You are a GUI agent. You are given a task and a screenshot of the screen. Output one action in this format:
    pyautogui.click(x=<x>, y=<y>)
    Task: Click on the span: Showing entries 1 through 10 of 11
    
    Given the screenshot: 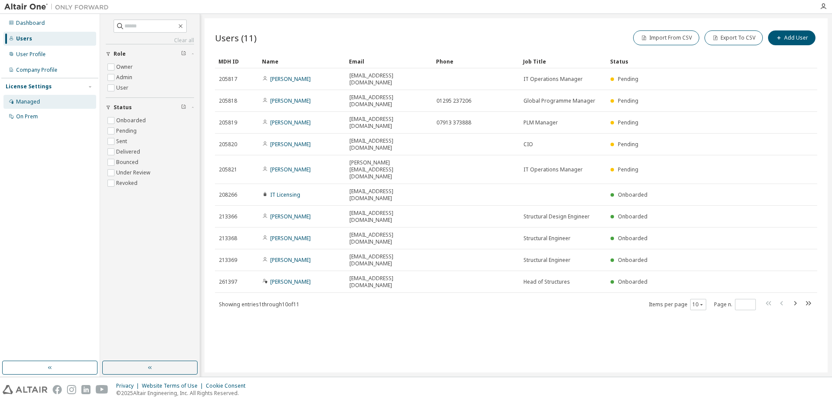 What is the action you would take?
    pyautogui.click(x=259, y=304)
    